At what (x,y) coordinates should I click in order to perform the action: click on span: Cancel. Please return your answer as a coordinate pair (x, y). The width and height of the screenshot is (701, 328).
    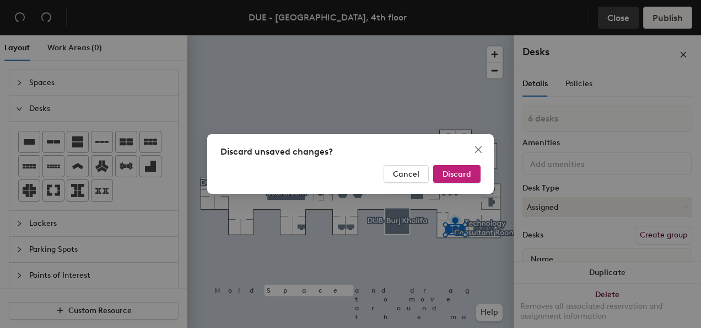
    Looking at the image, I should click on (406, 174).